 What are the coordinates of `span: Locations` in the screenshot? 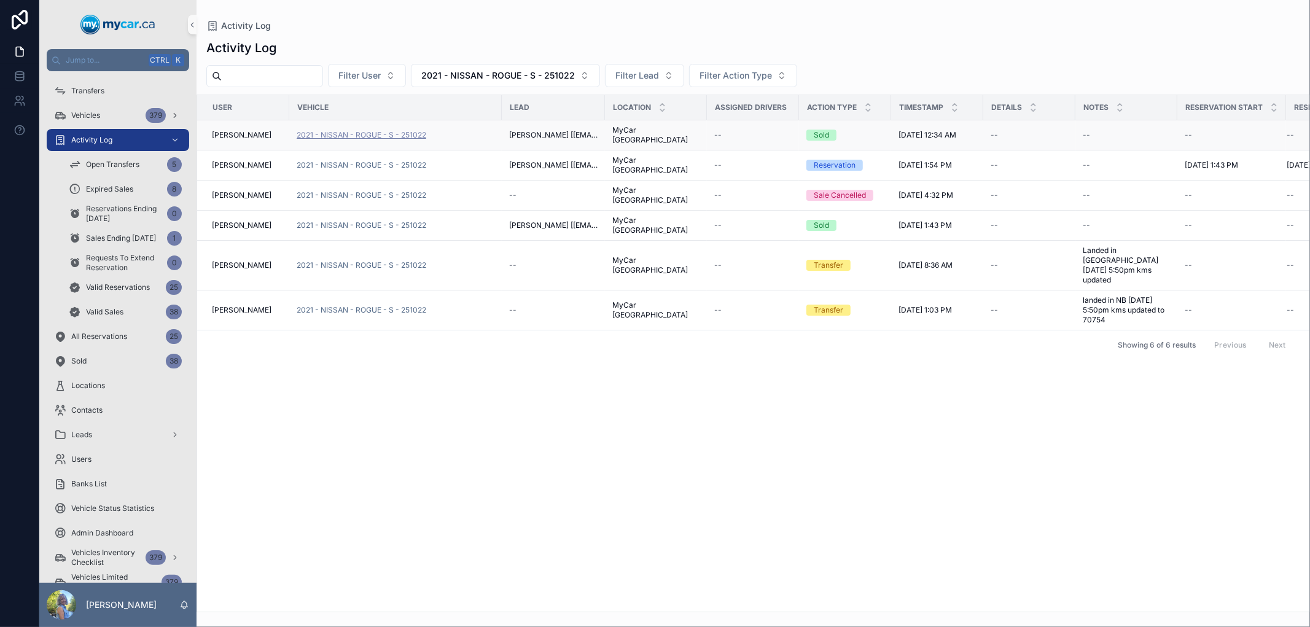 It's located at (88, 386).